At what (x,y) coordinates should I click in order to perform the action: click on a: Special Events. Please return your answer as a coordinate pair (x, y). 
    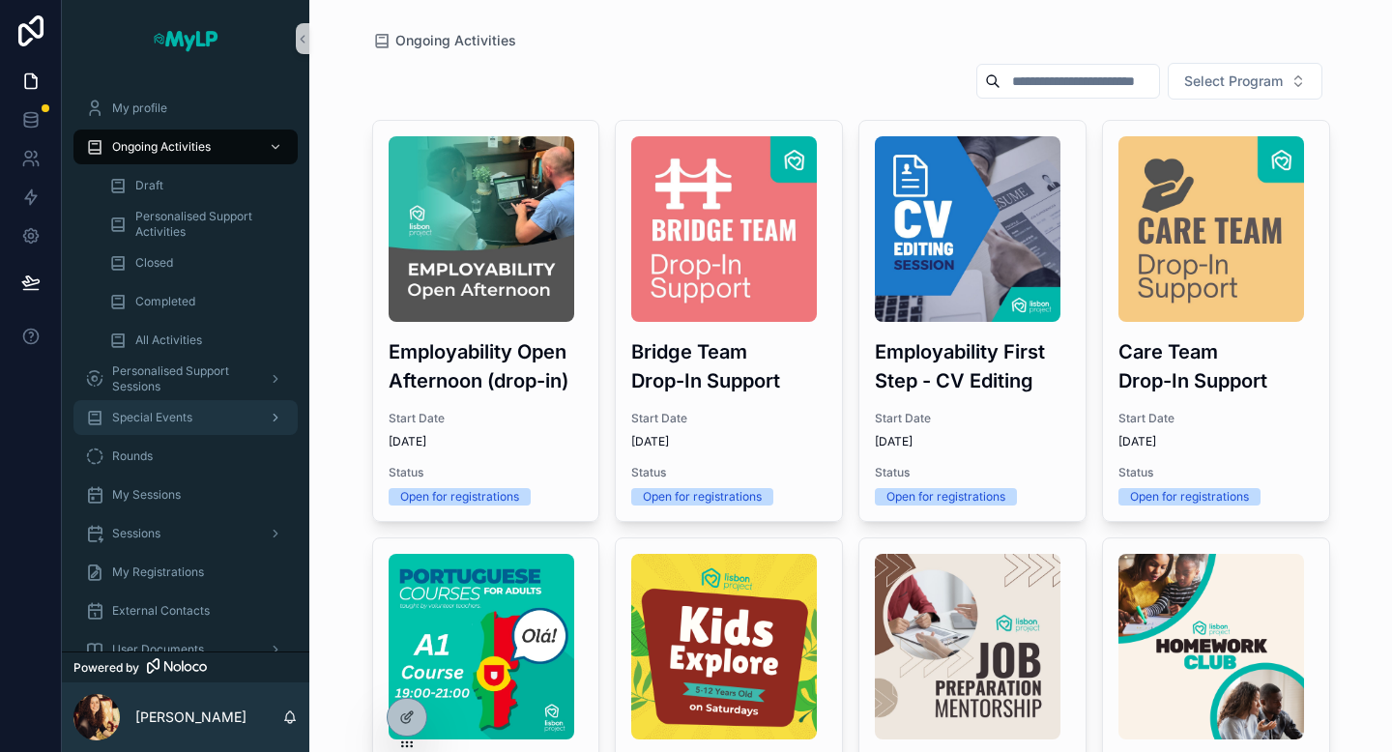
    Looking at the image, I should click on (186, 418).